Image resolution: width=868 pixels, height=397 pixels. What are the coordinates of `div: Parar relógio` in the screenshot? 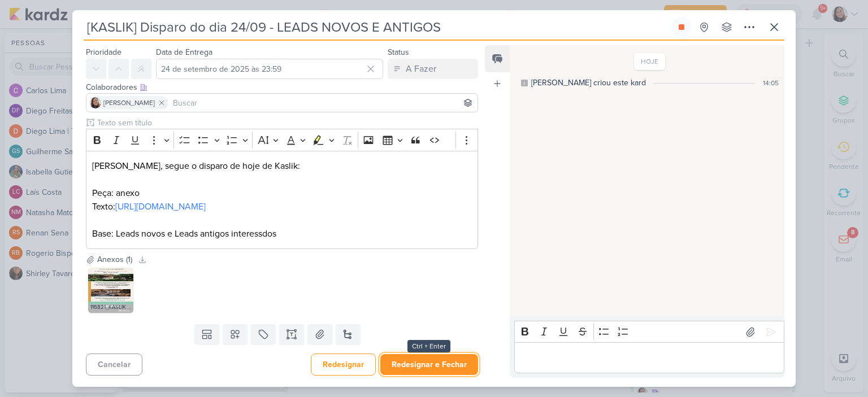 It's located at (681, 27).